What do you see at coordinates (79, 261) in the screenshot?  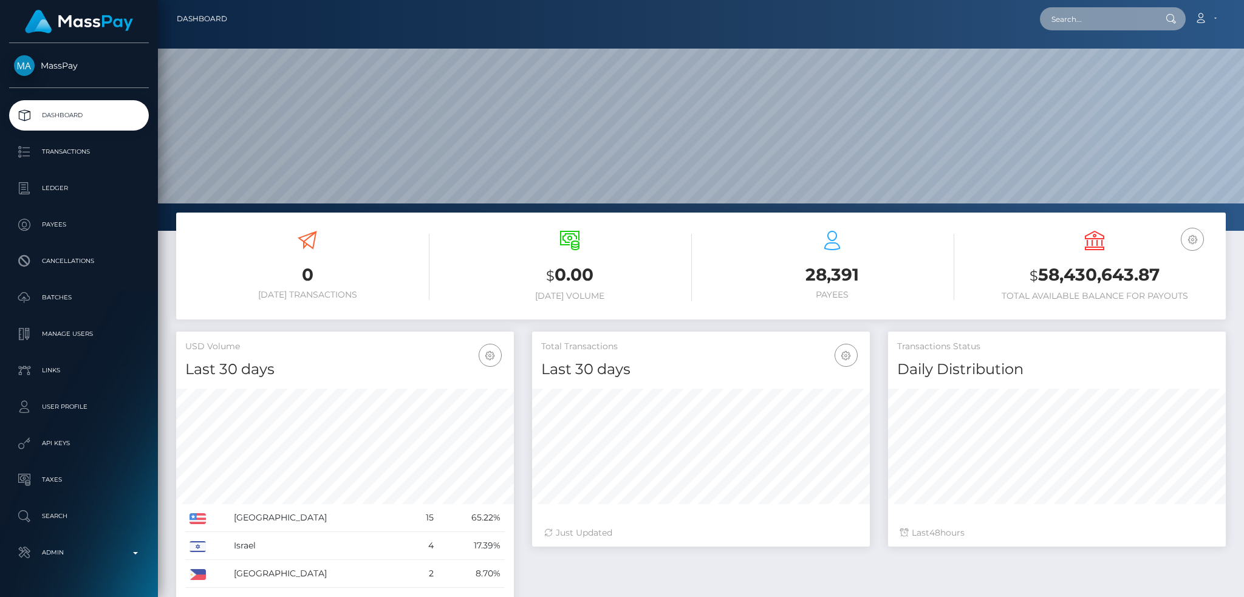 I see `a: Cancellations` at bounding box center [79, 261].